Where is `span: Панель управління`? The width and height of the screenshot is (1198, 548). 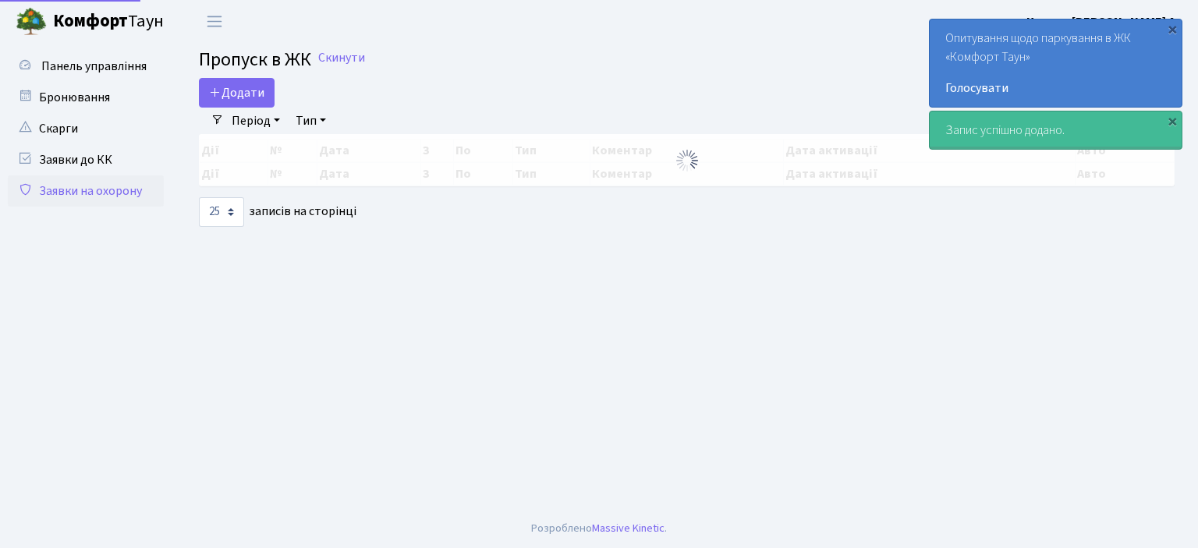
span: Панель управління is located at coordinates (94, 66).